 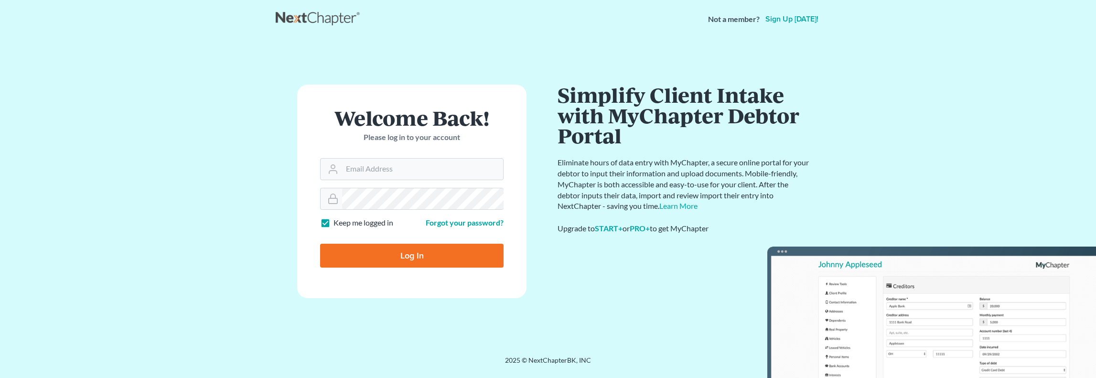 I want to click on h1: Welcome Back!, so click(x=412, y=118).